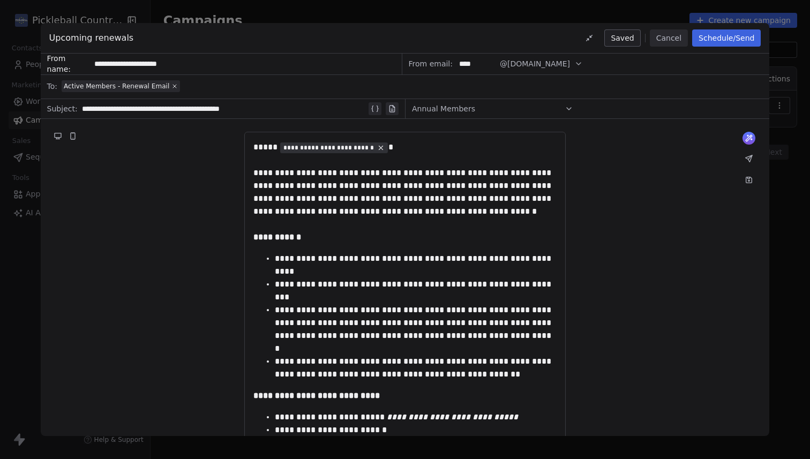 The image size is (810, 459). Describe the element at coordinates (52, 86) in the screenshot. I see `span: To:` at that location.